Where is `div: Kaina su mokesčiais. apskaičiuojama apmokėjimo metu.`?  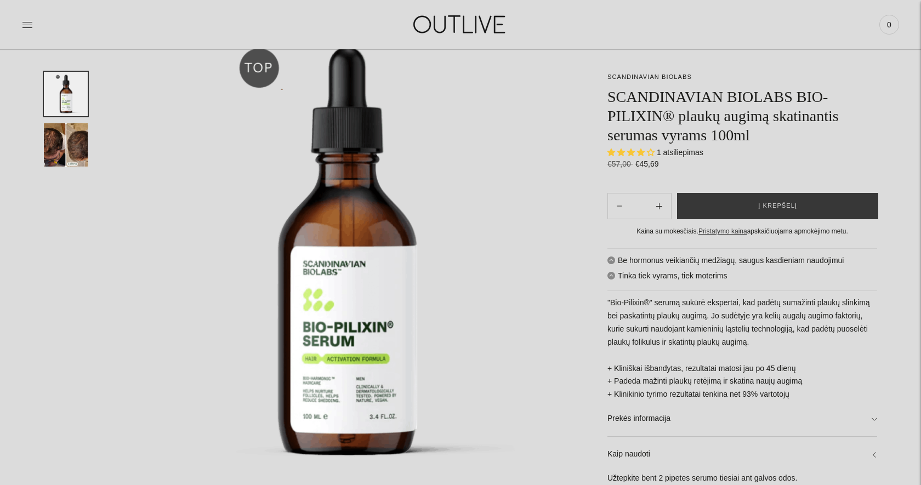 div: Kaina su mokesčiais. apskaičiuojama apmokėjimo metu. is located at coordinates (742, 231).